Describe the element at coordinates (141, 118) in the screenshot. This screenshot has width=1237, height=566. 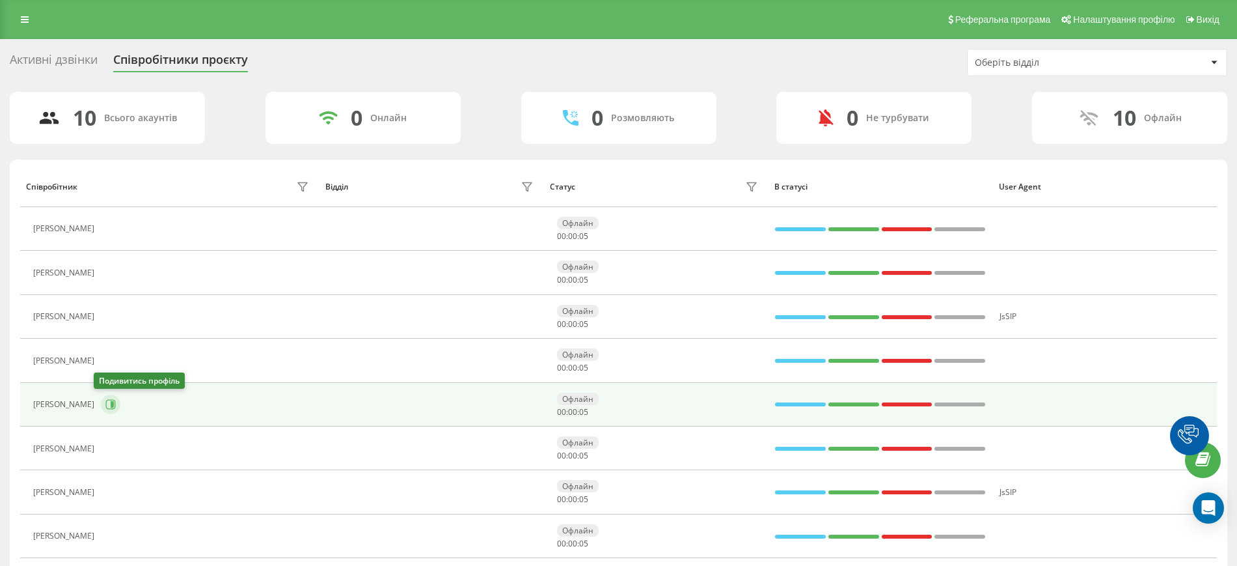
I see `div: Всього акаунтів` at that location.